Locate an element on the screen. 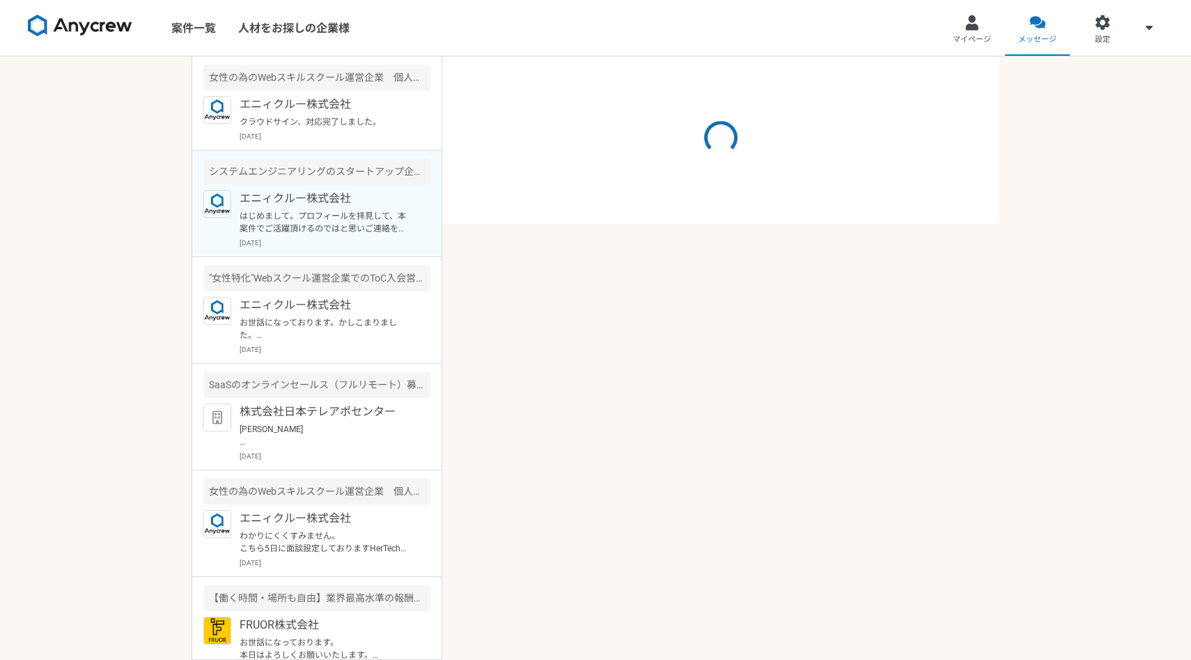  div: 女性の為のWebスキルスクール運営企業 個人営業（フルリモート） is located at coordinates (317, 491).